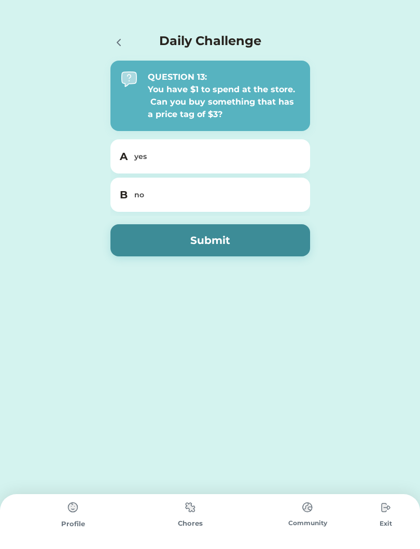  Describe the element at coordinates (216, 157) in the screenshot. I see `div: yes` at that location.